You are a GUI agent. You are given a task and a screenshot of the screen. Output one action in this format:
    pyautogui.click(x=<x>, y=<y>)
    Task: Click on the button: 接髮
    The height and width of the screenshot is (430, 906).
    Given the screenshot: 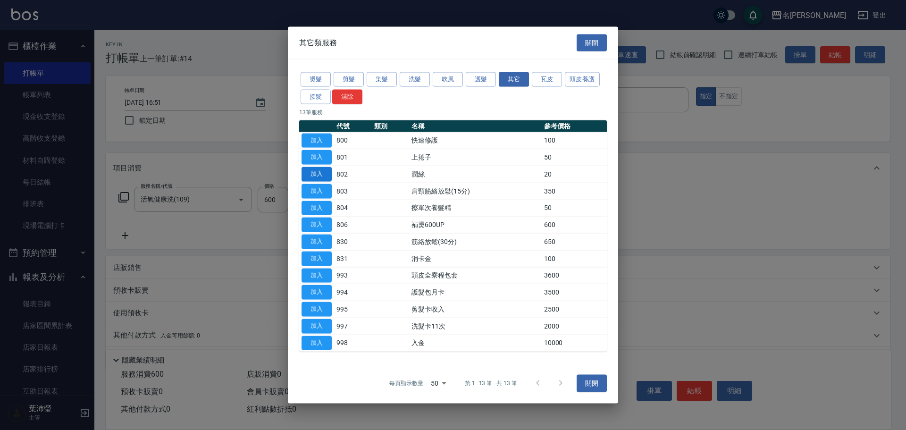 What is the action you would take?
    pyautogui.click(x=316, y=96)
    